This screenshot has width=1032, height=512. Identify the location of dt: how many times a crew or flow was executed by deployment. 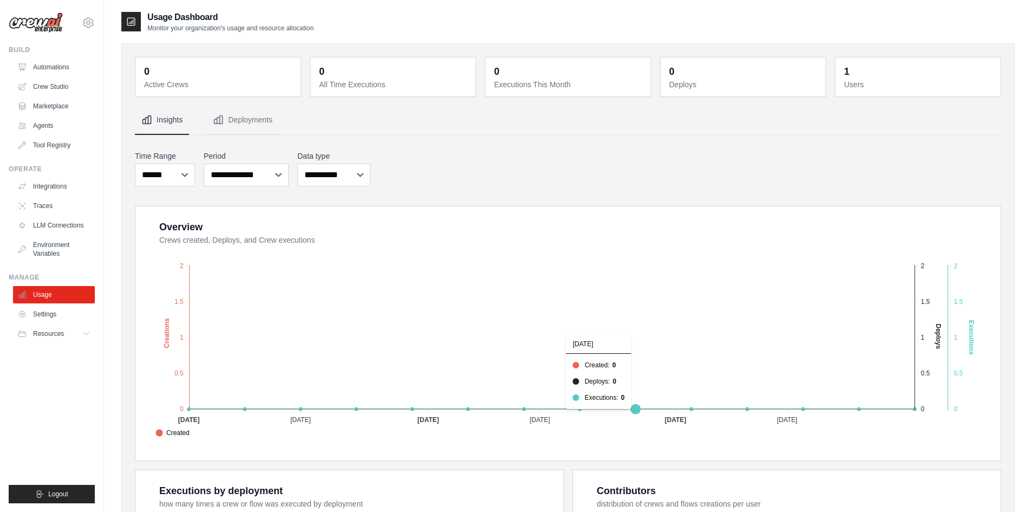
(355, 504).